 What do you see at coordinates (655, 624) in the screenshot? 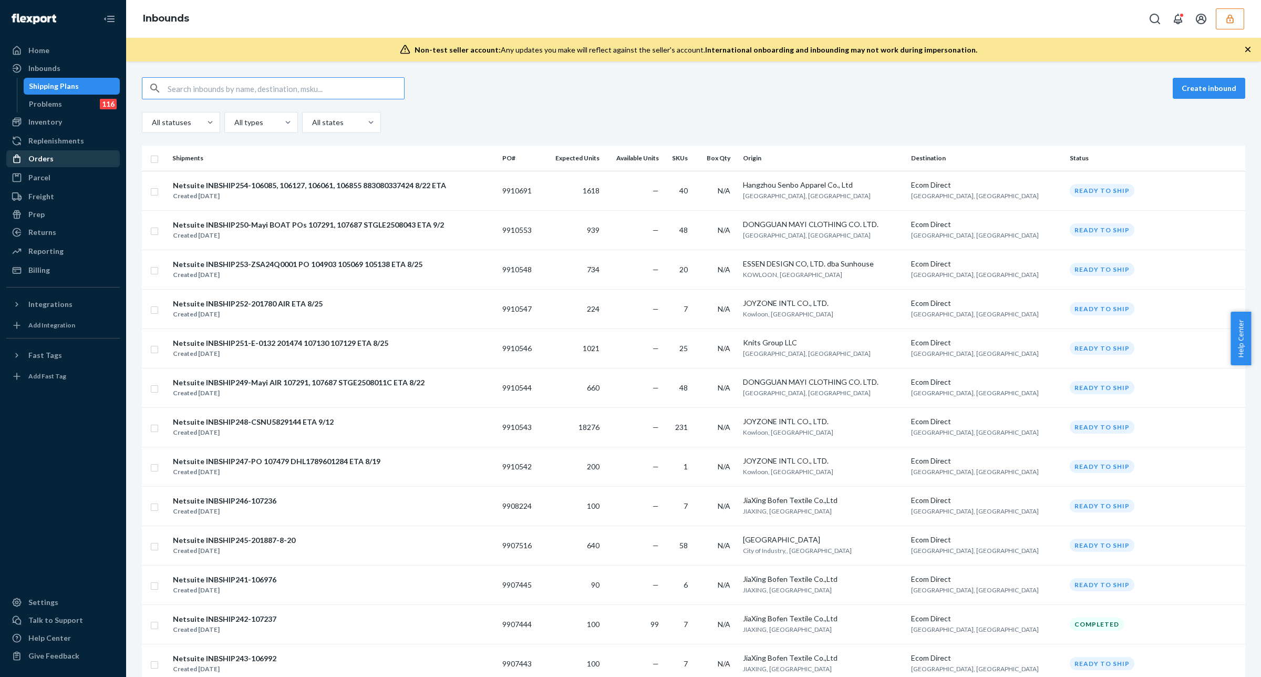
I see `span: 99` at bounding box center [655, 624].